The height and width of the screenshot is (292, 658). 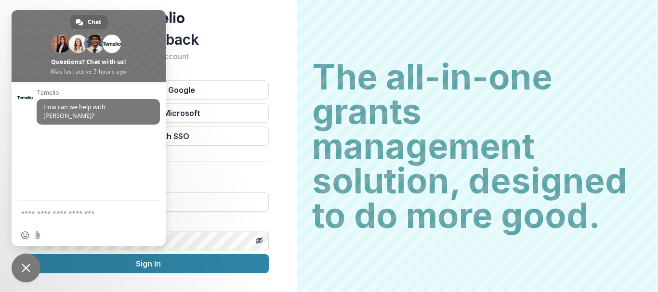 I want to click on a: Close chat, so click(x=26, y=268).